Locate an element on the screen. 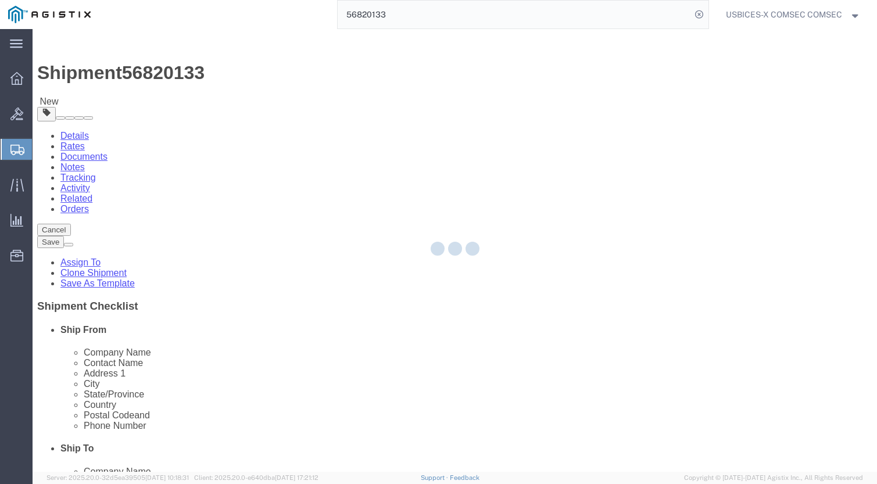 The image size is (877, 484). img: logo is located at coordinates (49, 15).